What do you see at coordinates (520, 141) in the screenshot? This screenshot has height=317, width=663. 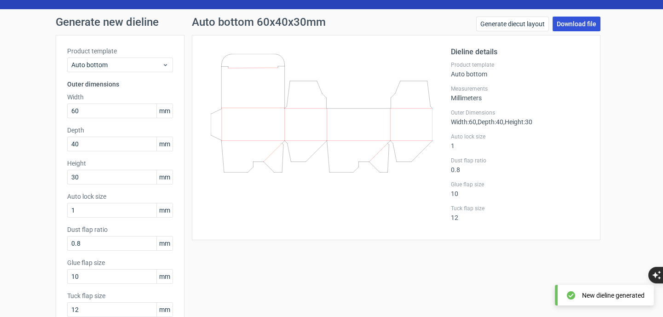 I see `div: 1` at bounding box center [520, 141].